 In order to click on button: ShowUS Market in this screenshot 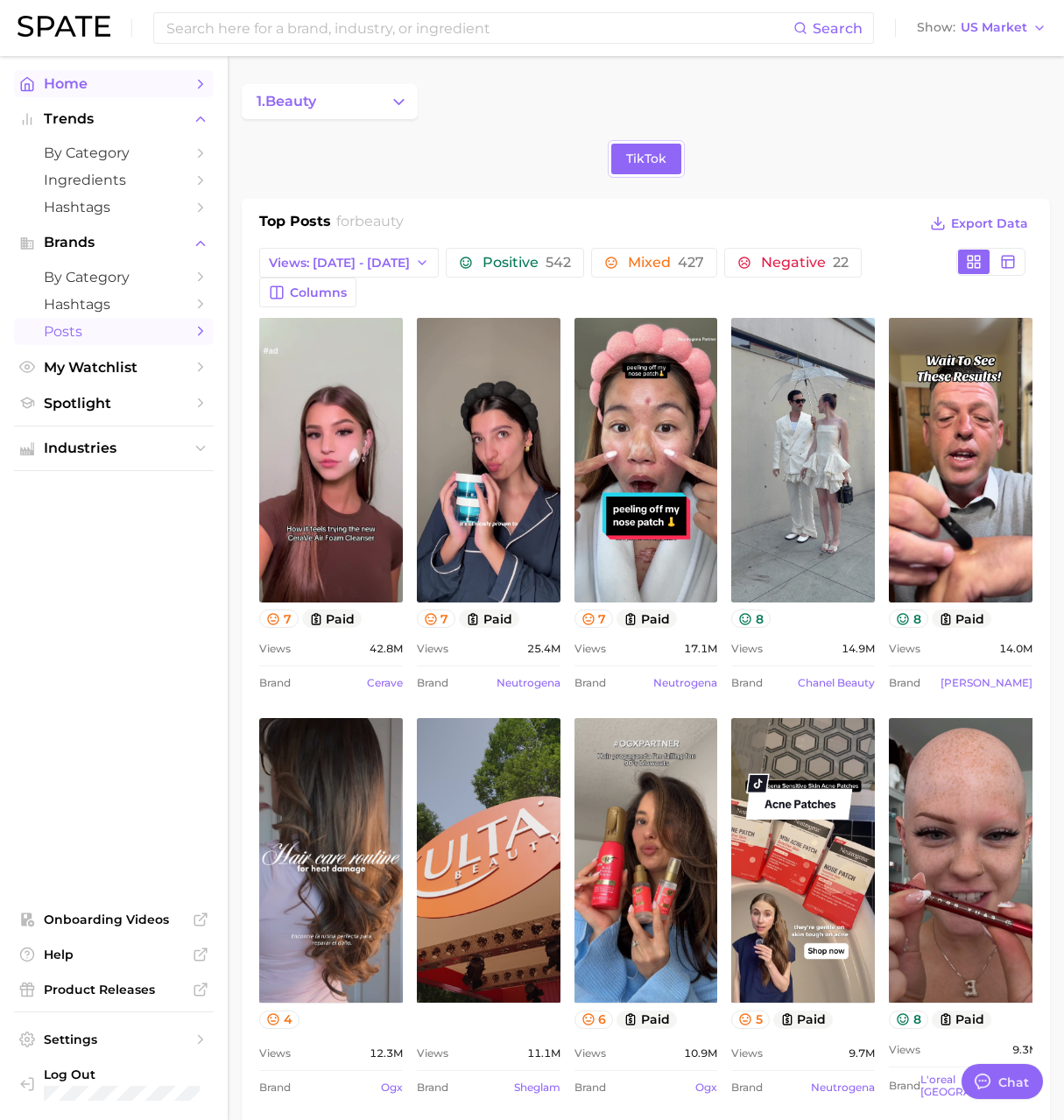, I will do `click(982, 28)`.